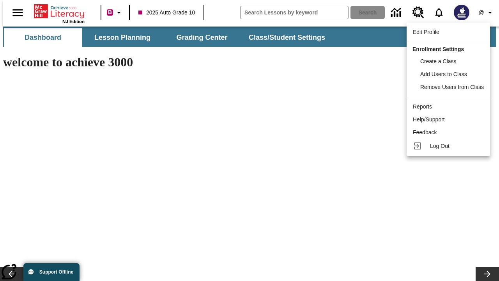  I want to click on span: Log Out, so click(440, 146).